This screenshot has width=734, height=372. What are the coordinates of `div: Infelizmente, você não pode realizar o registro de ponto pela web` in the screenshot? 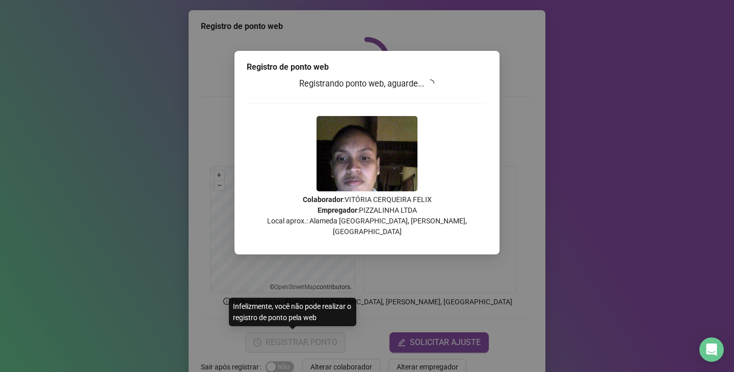 It's located at (292, 312).